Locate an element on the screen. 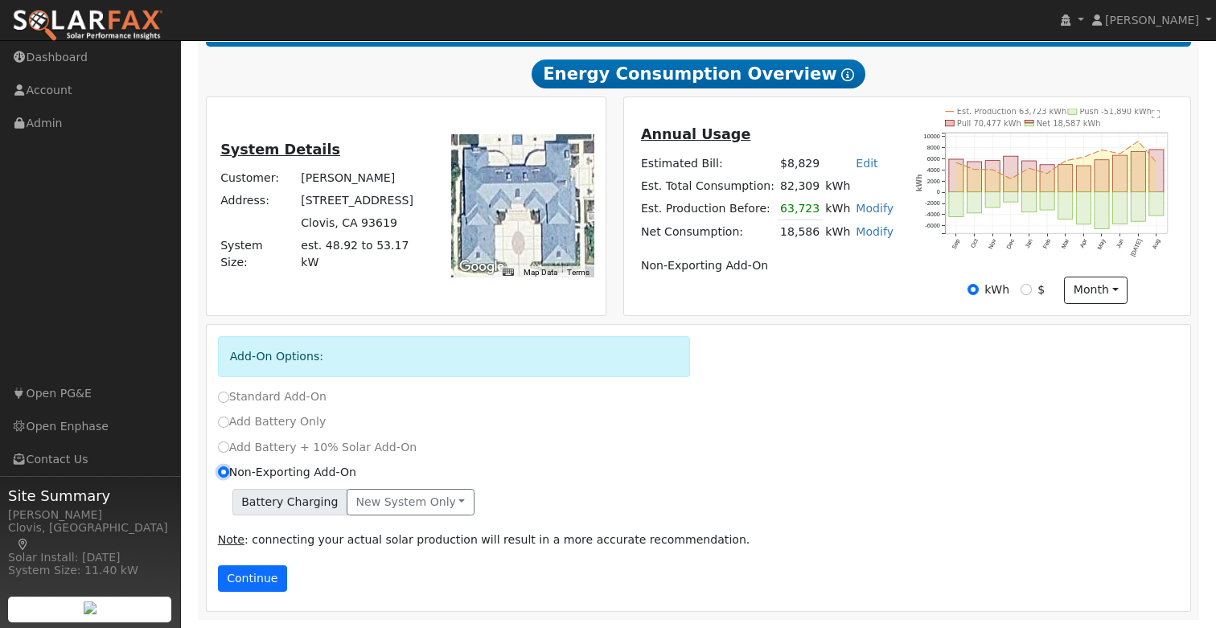 The width and height of the screenshot is (1216, 628). text: Feb is located at coordinates (1046, 244).